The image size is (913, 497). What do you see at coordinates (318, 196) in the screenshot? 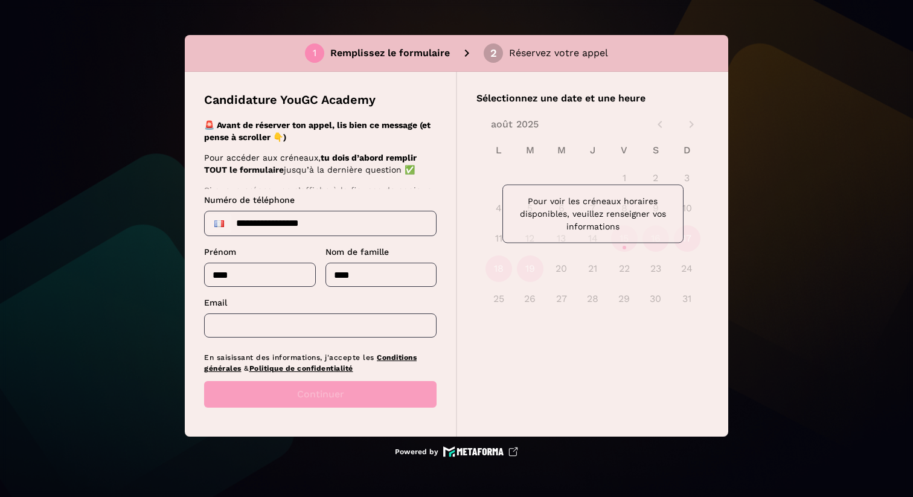
I see `p: Si aucun créneau ne s’affiche à la fin, pas de panique :` at bounding box center [318, 196].